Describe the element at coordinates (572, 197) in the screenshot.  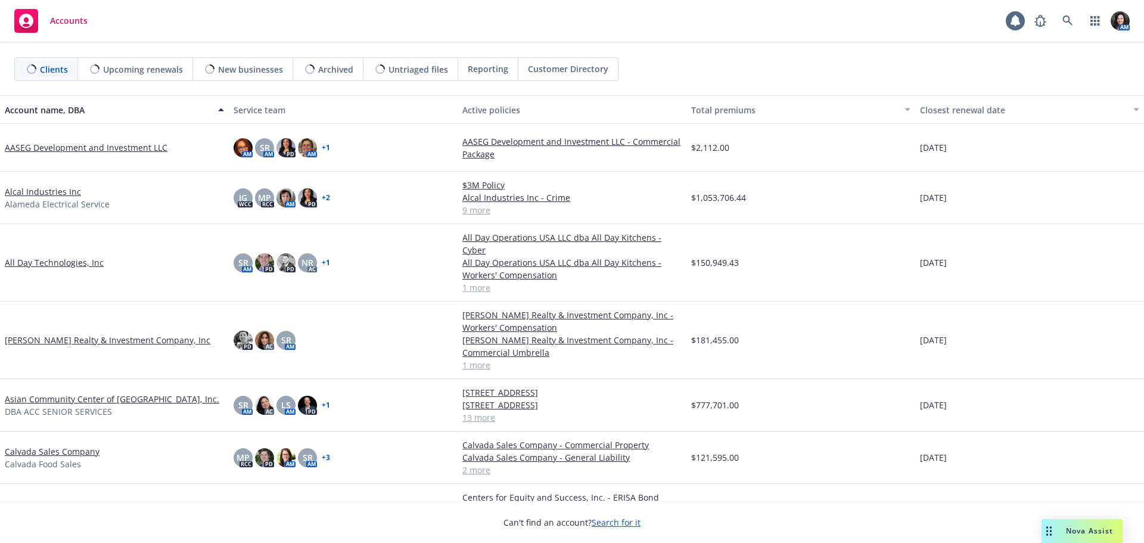
I see `a: Alcal Industries Inc - Crime` at that location.